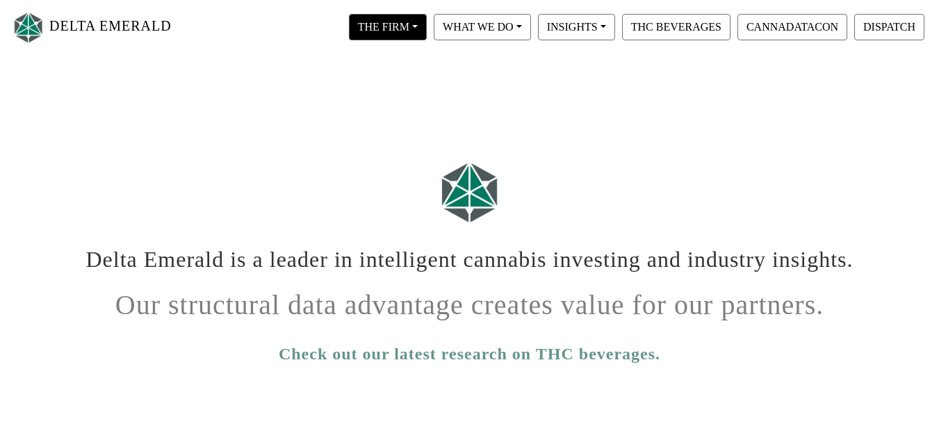 The image size is (939, 440). I want to click on a: DELTA EMERALD, so click(91, 27).